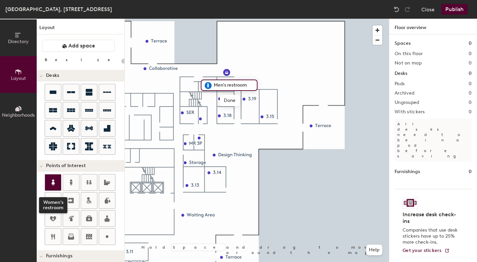 The image size is (477, 262). What do you see at coordinates (408, 63) in the screenshot?
I see `h2: Not on map` at bounding box center [408, 63].